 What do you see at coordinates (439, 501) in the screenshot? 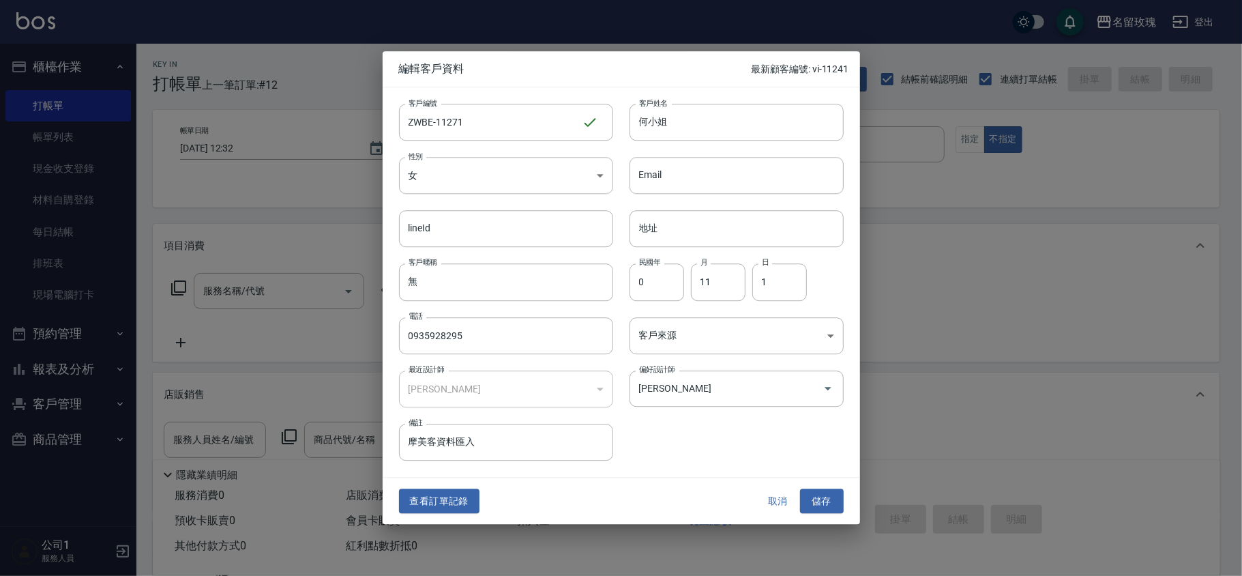
I see `button: 查看訂單記錄` at bounding box center [439, 501].